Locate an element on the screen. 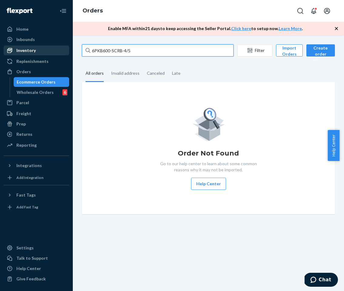 This screenshot has width=344, height=291. div: Integrations is located at coordinates (29, 165).